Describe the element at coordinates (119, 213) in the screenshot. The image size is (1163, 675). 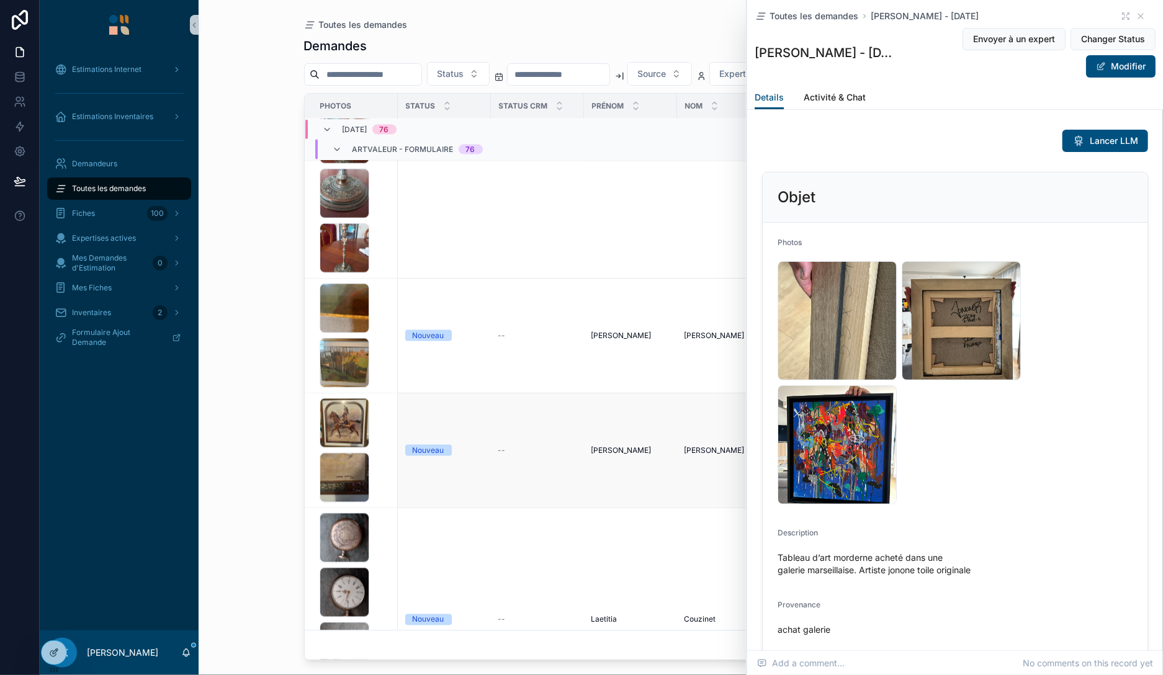
I see `a: Fiches100` at that location.